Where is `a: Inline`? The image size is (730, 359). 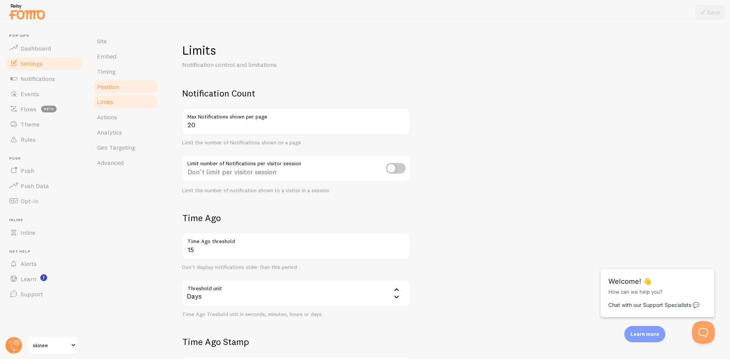 a: Inline is located at coordinates (44, 233).